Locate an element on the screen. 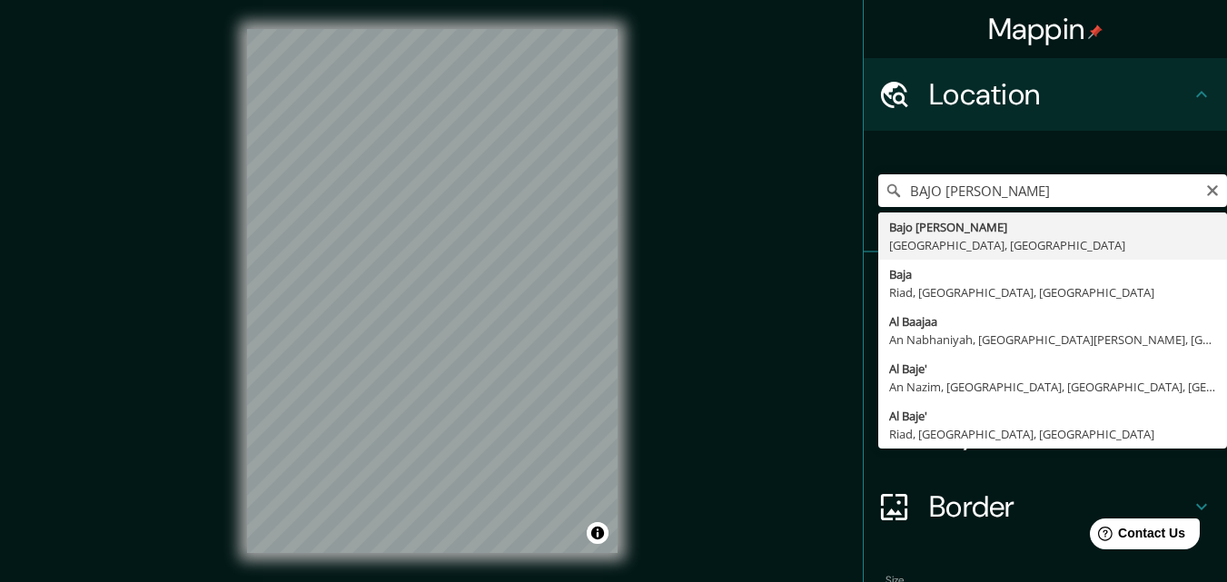 This screenshot has height=582, width=1227. h4: Layout is located at coordinates (1060, 434).